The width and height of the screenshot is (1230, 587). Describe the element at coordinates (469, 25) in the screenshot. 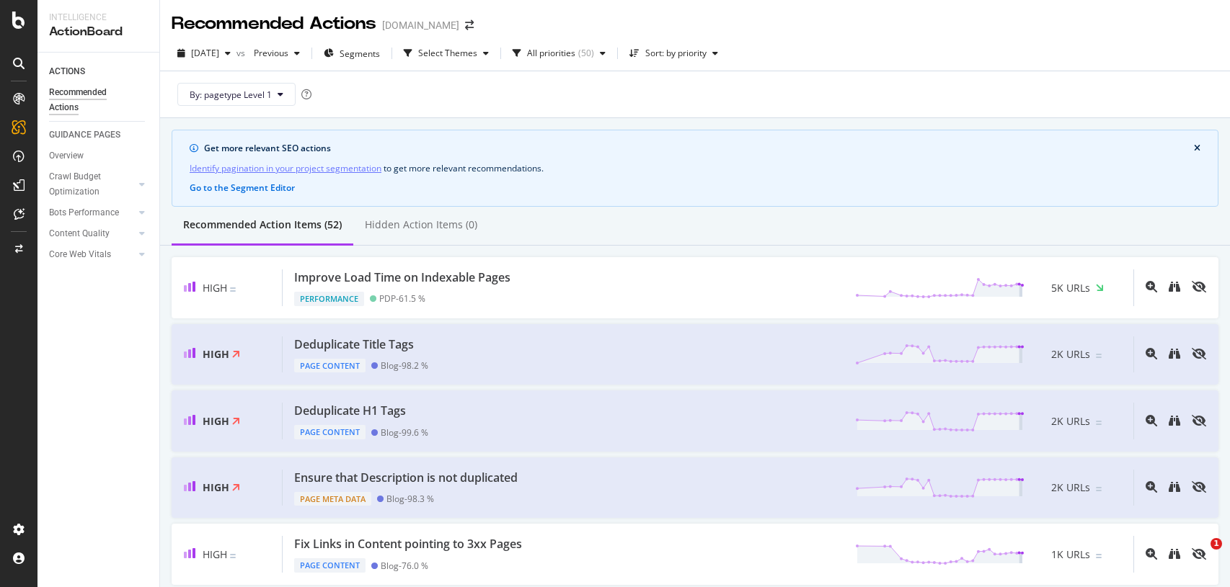

I see `div: arrow-right-arrow-left` at that location.